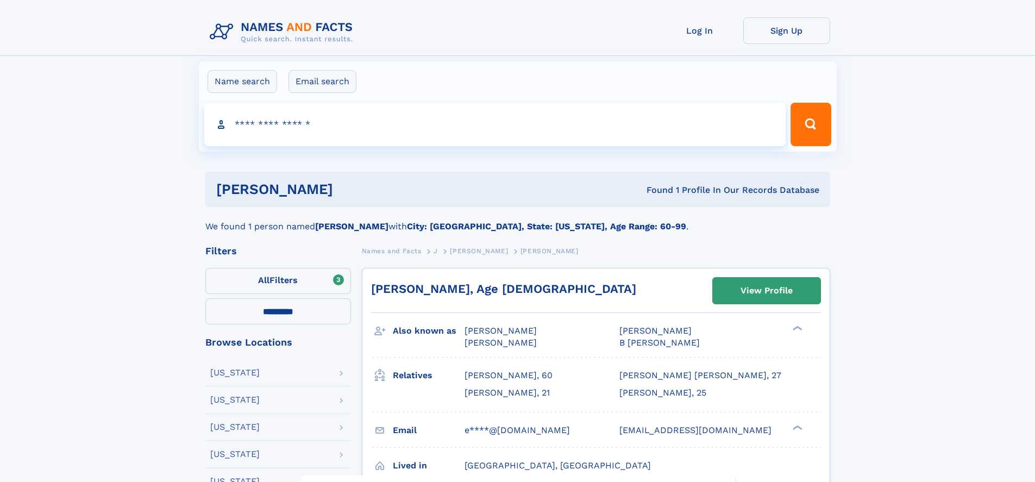  Describe the element at coordinates (429, 430) in the screenshot. I see `h3: Email` at that location.